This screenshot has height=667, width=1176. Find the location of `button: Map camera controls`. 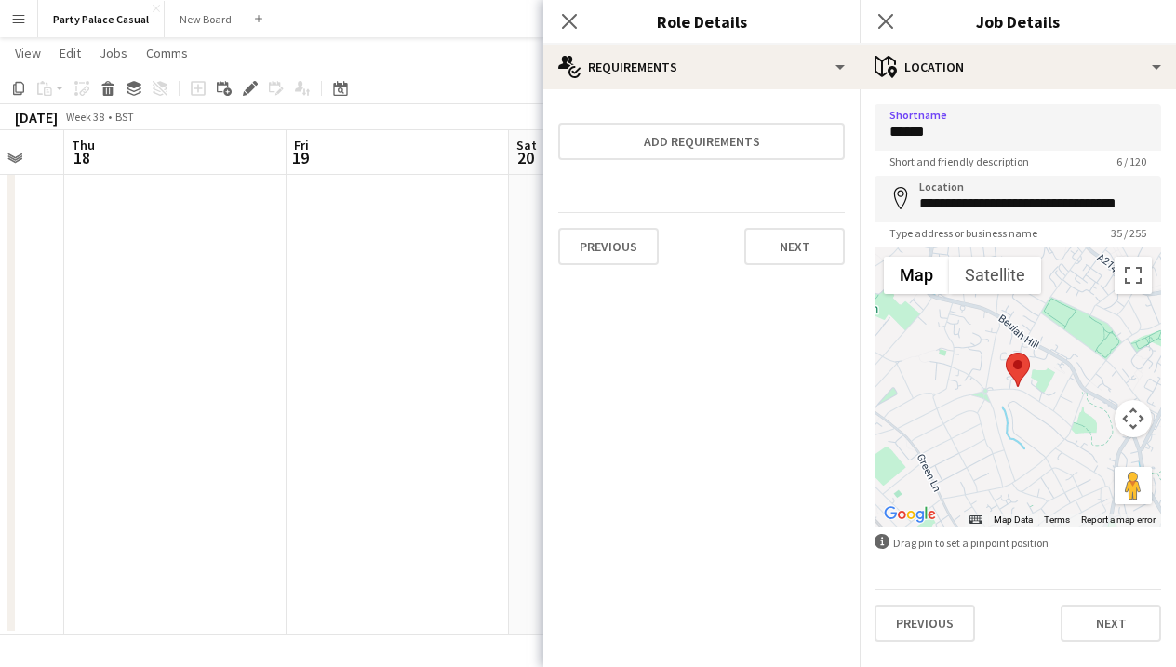

button: Map camera controls is located at coordinates (1133, 419).